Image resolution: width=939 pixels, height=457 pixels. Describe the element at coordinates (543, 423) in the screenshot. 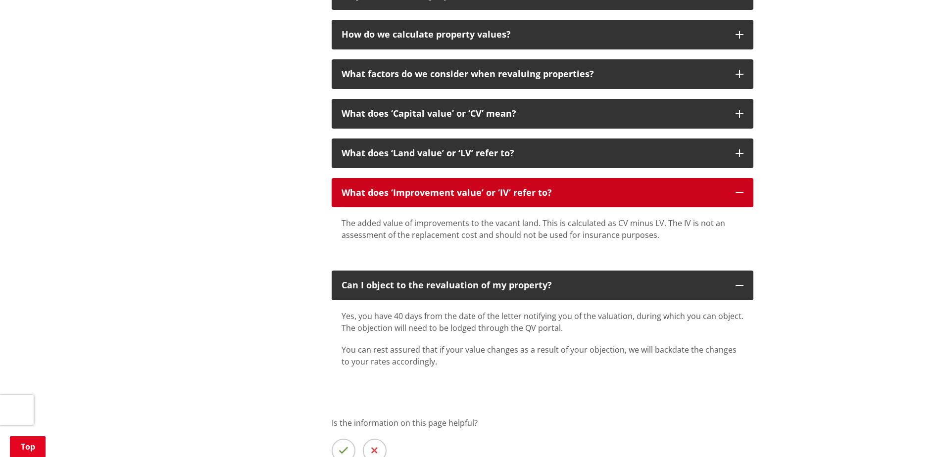

I see `p: Is the information on this page helpful?` at that location.